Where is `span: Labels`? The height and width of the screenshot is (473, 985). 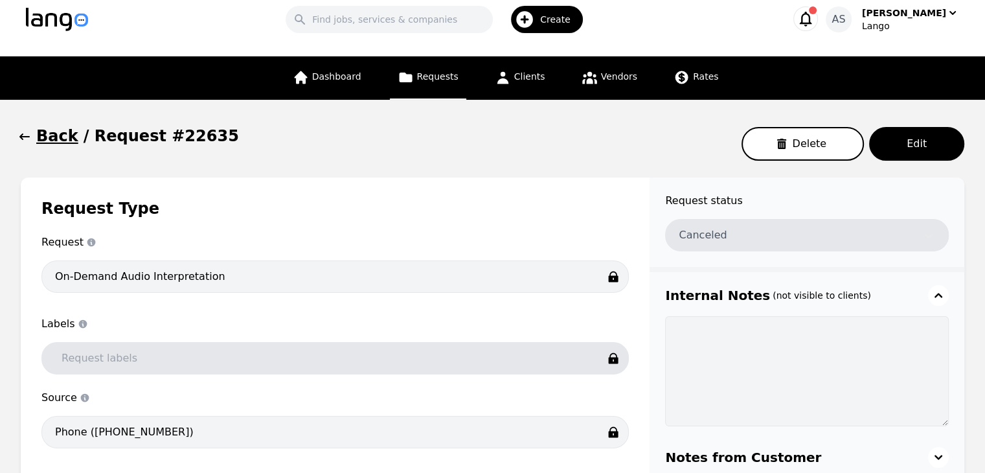 span: Labels is located at coordinates (335, 324).